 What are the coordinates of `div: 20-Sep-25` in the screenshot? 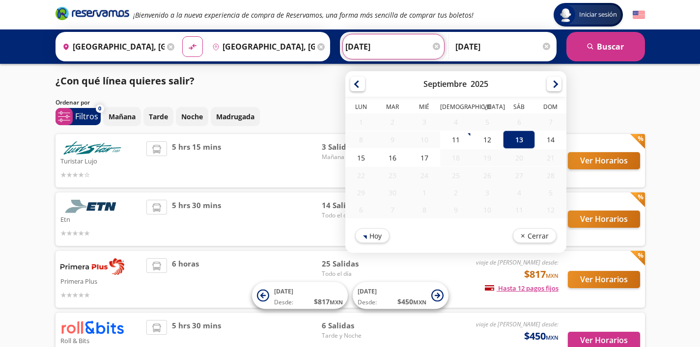 It's located at (518, 158).